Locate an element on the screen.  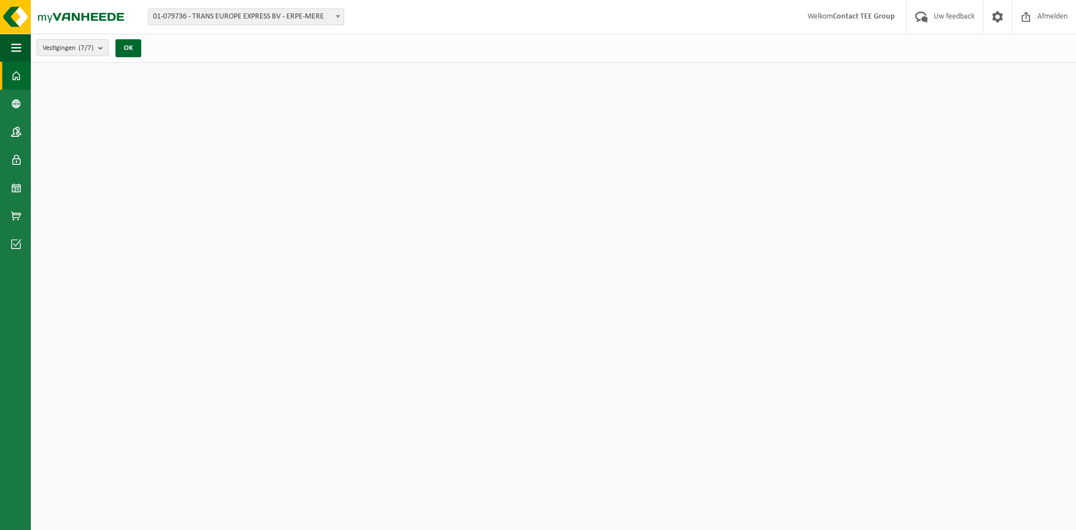
span: Vestigingen is located at coordinates (68, 48).